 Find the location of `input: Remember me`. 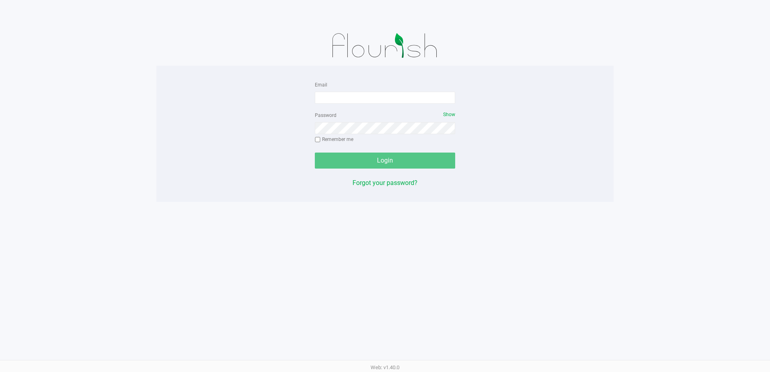

input: Remember me is located at coordinates (317, 140).